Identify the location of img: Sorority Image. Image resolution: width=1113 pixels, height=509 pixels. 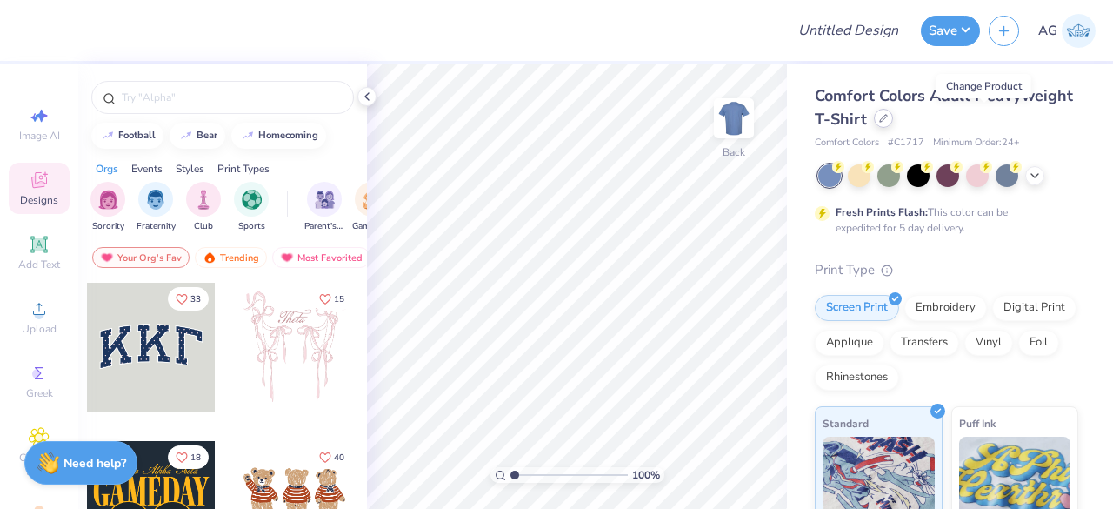
(108, 199).